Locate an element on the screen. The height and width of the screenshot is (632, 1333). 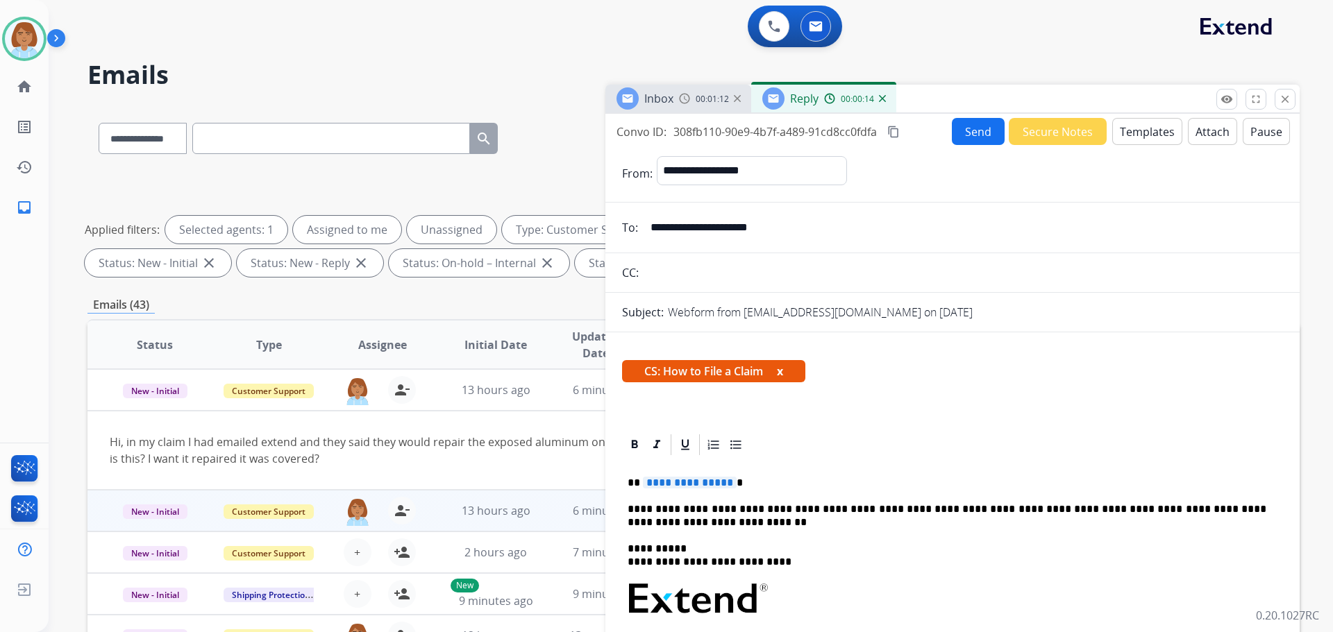
mat-icon: search is located at coordinates (484, 139).